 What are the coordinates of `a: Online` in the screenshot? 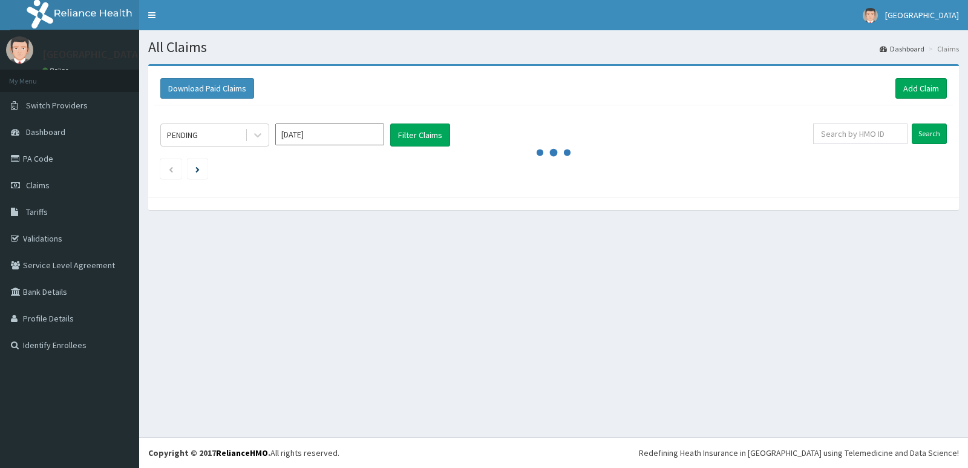 It's located at (57, 70).